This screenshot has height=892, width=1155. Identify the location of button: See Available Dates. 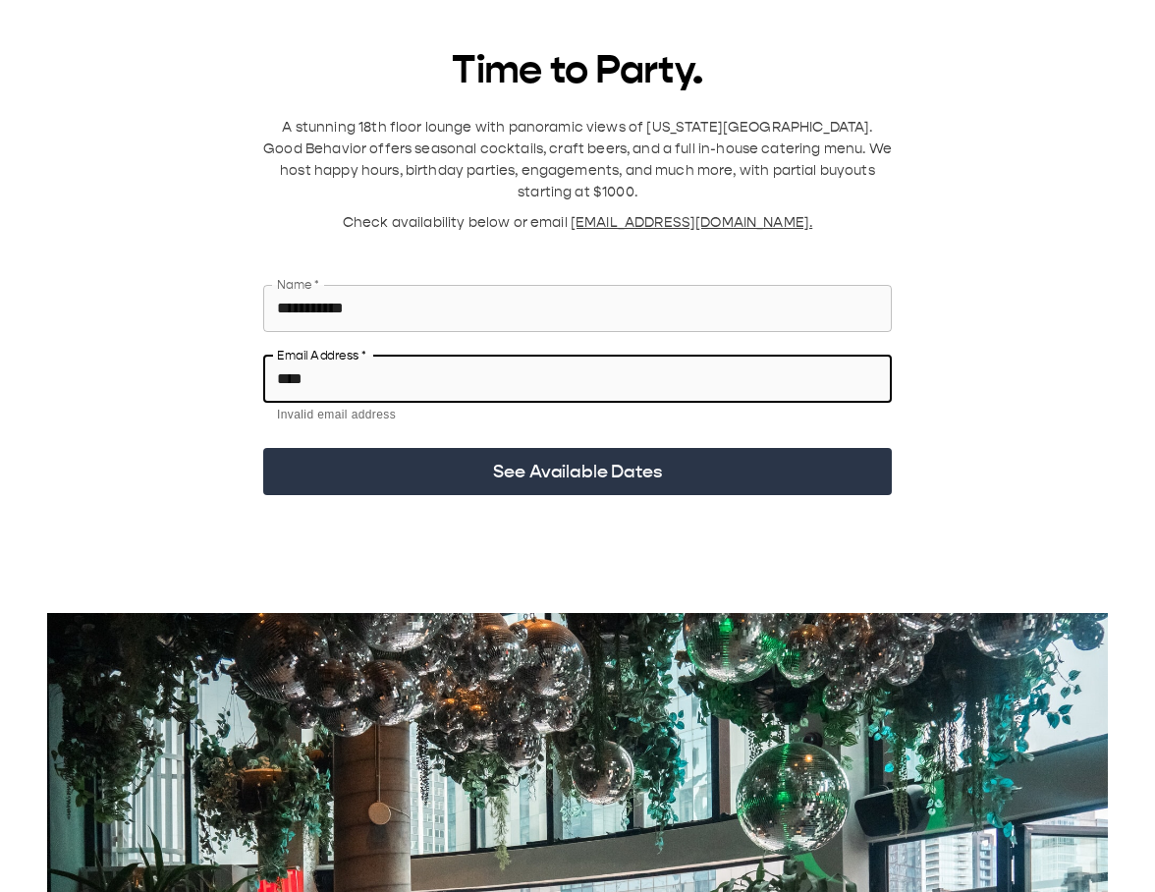
(578, 472).